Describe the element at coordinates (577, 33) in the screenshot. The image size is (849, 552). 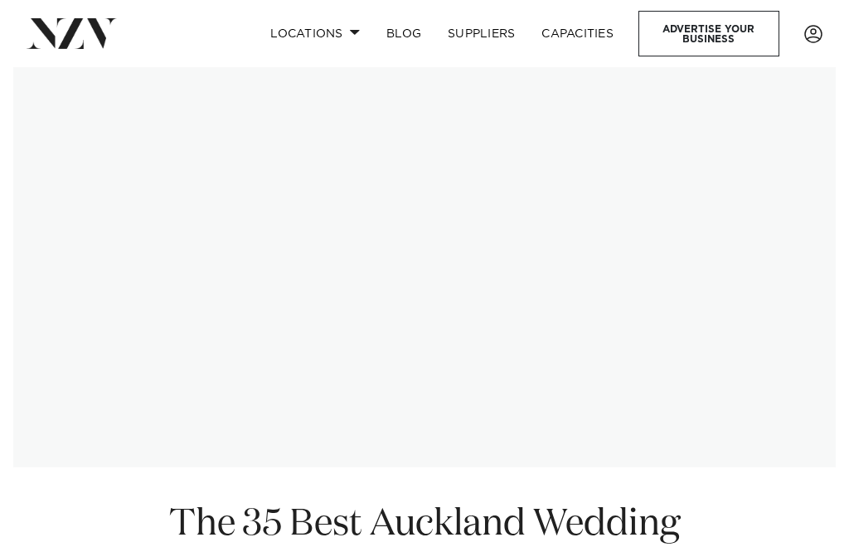
I see `a: Capacities` at that location.